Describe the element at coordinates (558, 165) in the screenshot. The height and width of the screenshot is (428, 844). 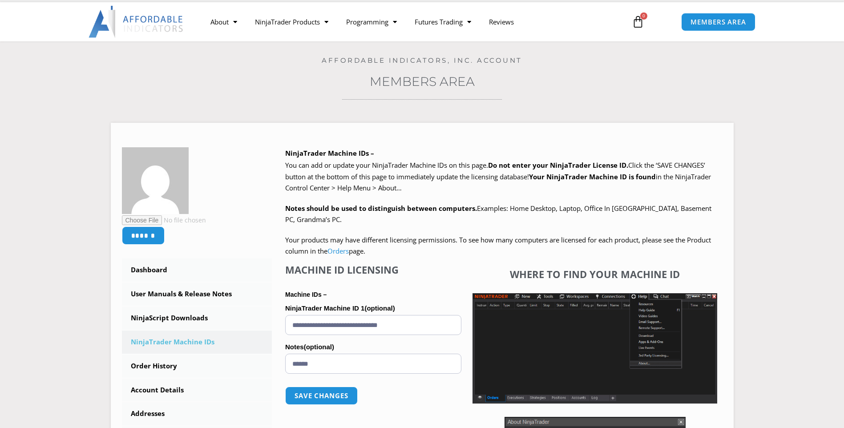
I see `b: Do not enter your NinjaTrader License ID.` at that location.